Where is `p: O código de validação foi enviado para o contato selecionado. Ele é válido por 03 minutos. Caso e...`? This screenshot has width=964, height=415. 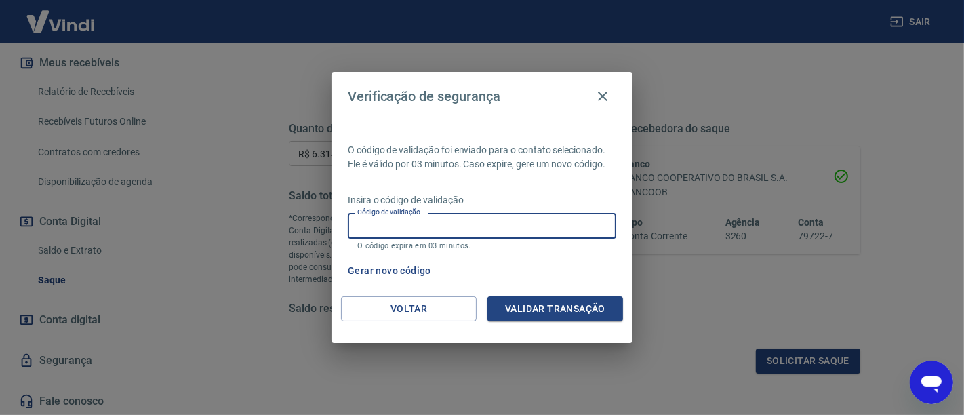 p: O código de validação foi enviado para o contato selecionado. Ele é válido por 03 minutos. Caso e... is located at coordinates (482, 157).